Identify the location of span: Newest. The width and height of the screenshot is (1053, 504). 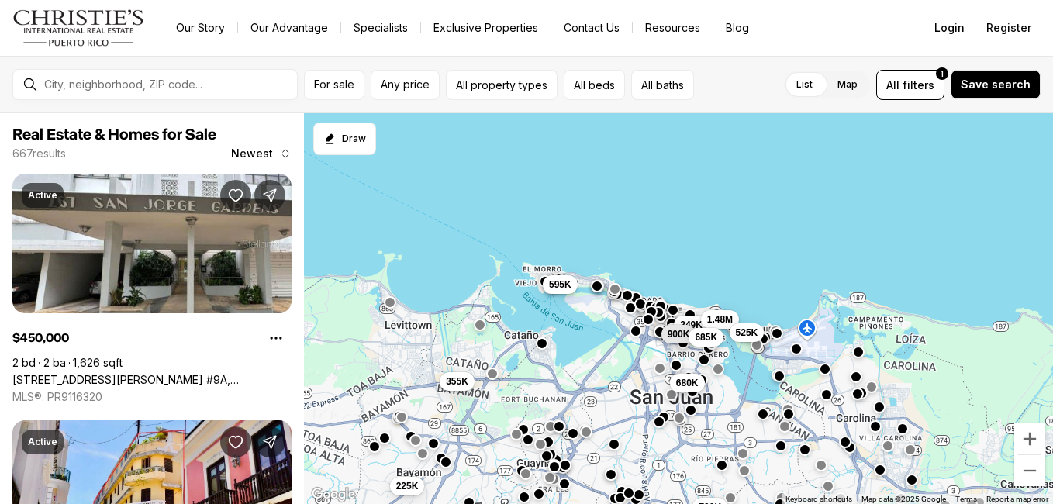
(252, 154).